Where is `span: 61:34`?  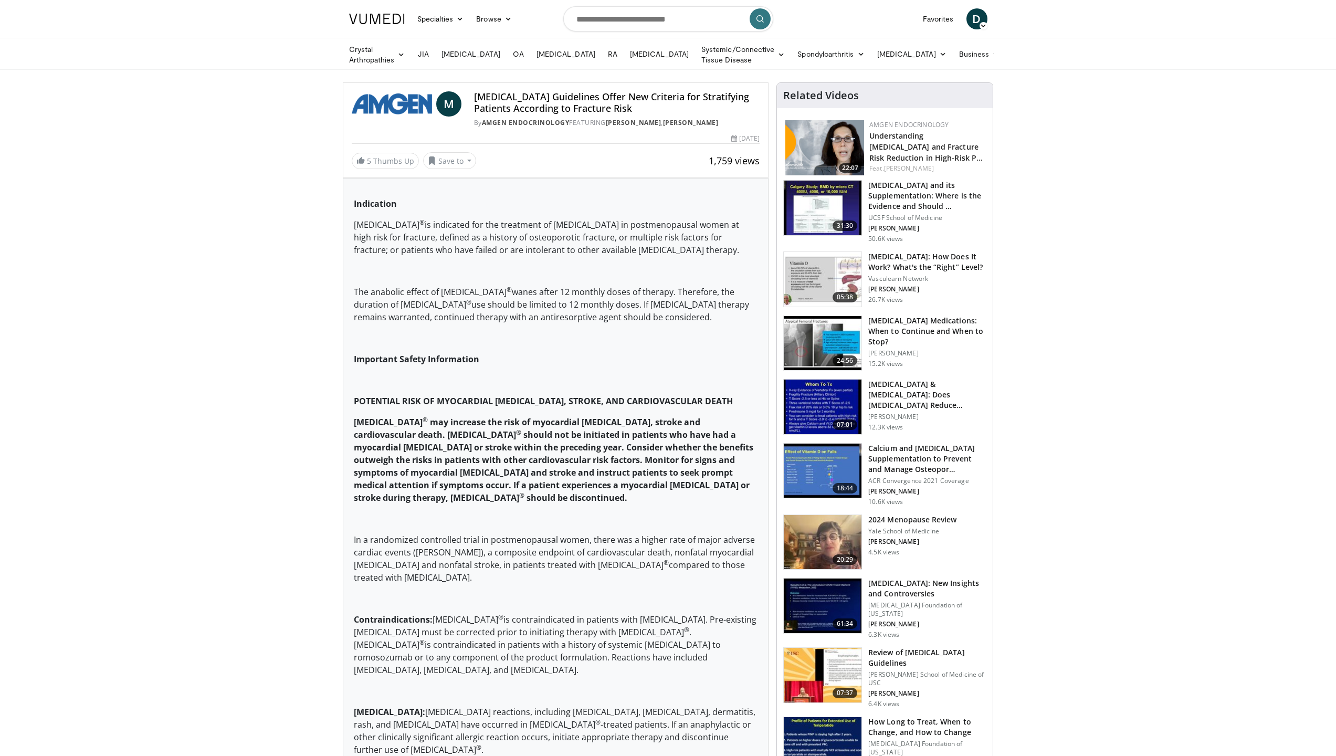
span: 61:34 is located at coordinates (845, 624).